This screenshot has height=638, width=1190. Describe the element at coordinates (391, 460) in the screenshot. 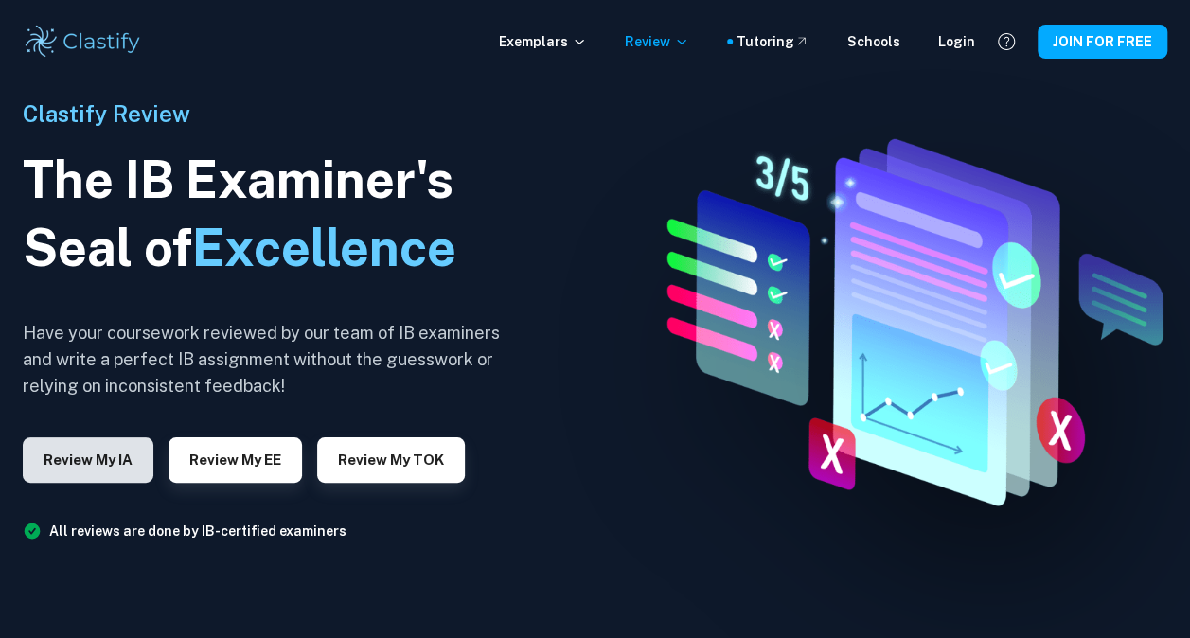

I see `a: Review my TOK` at that location.